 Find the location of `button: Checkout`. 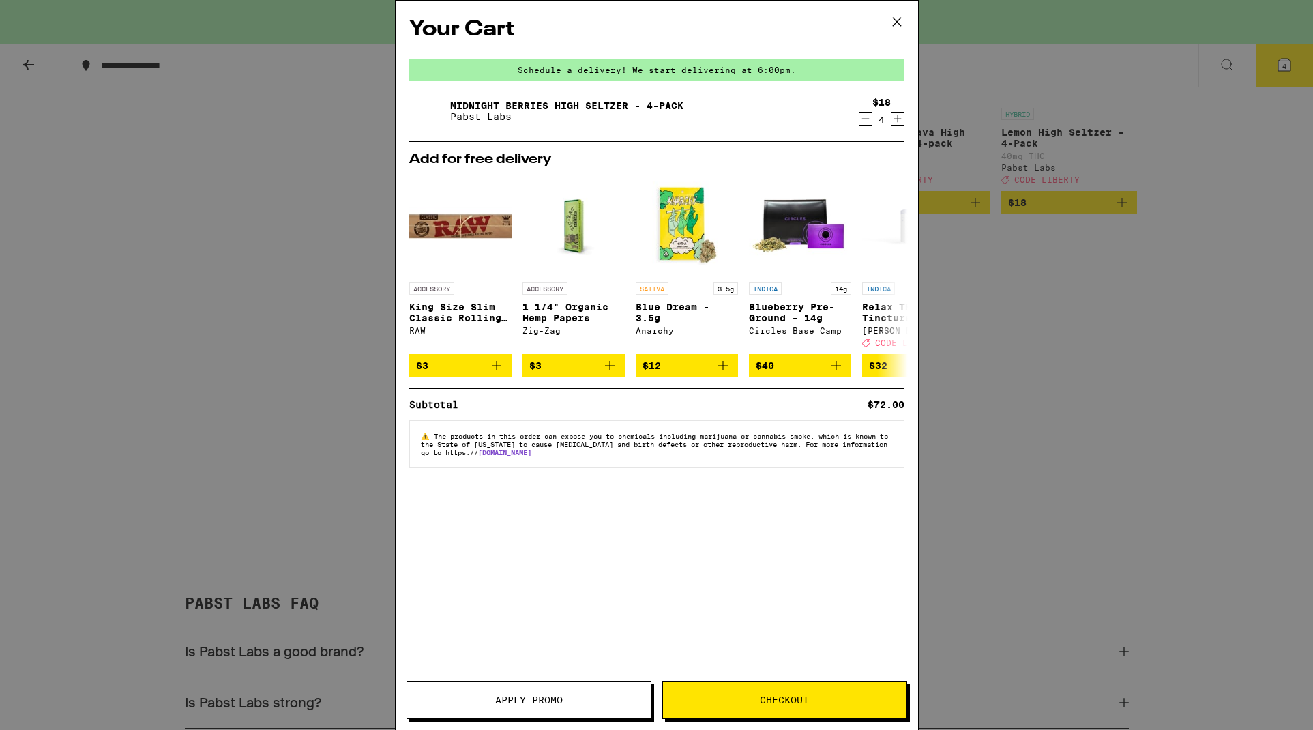

button: Checkout is located at coordinates (784, 700).